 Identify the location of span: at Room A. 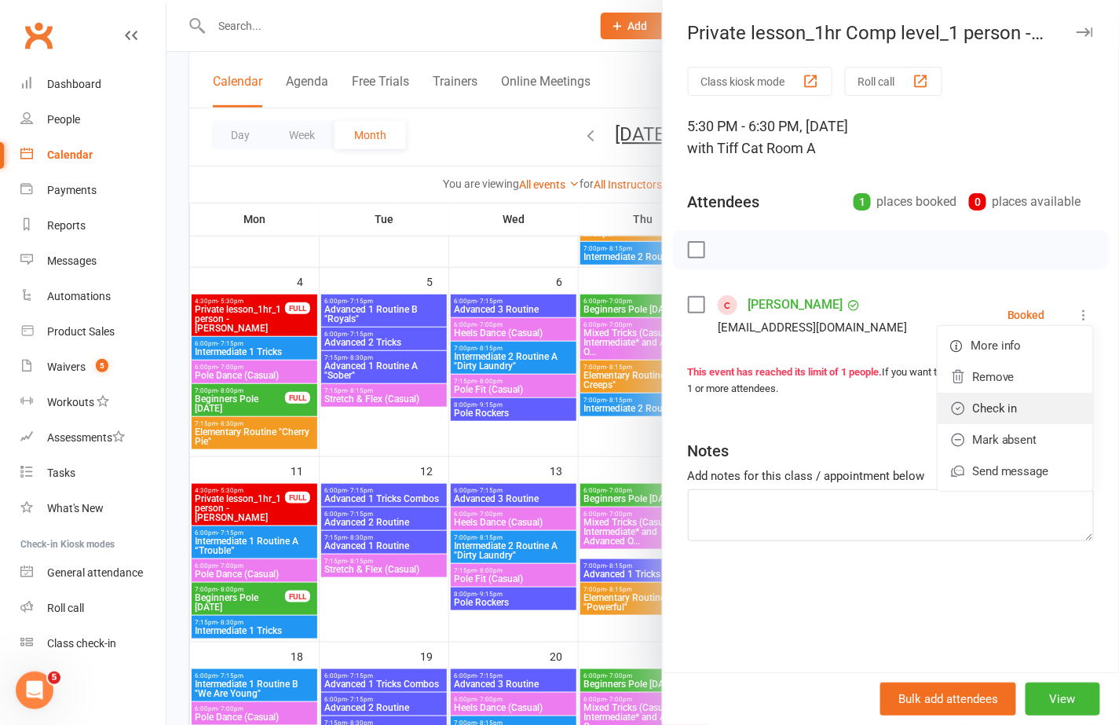
(784, 148).